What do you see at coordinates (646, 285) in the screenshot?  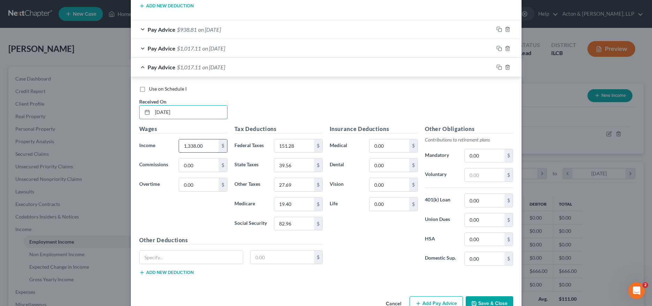 I see `span: 2` at bounding box center [646, 285].